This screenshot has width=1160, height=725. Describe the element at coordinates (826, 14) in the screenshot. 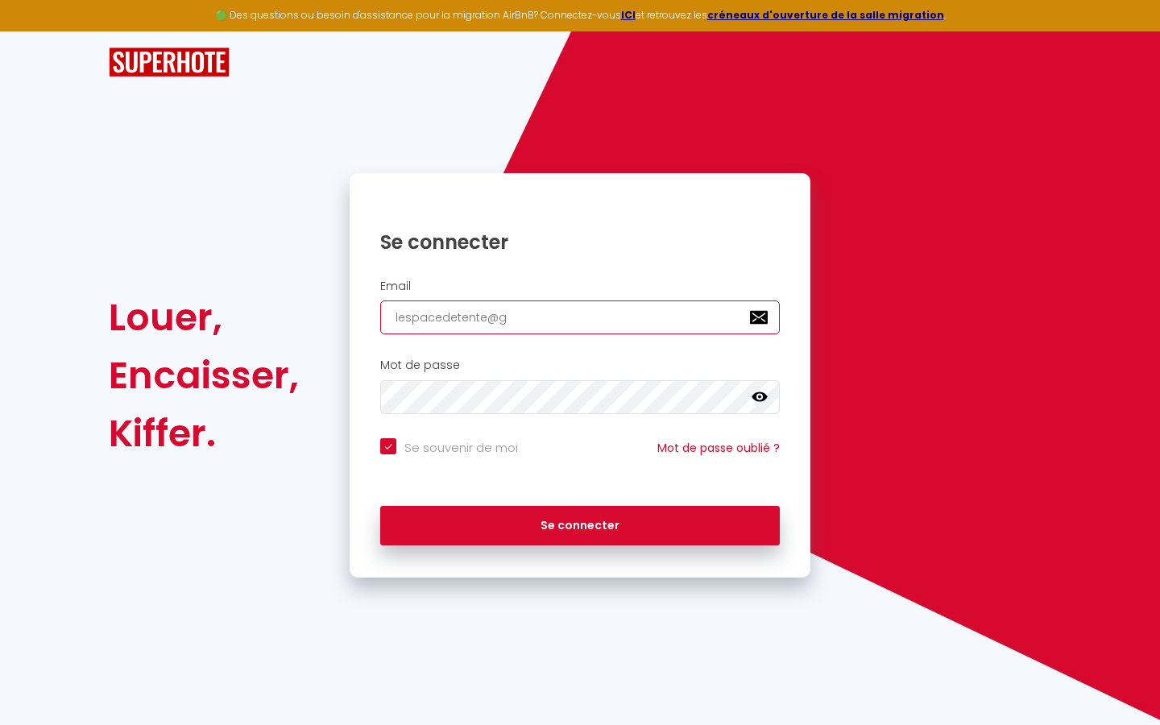

I see `a: créneaux d'ouverture de la salle migration` at that location.